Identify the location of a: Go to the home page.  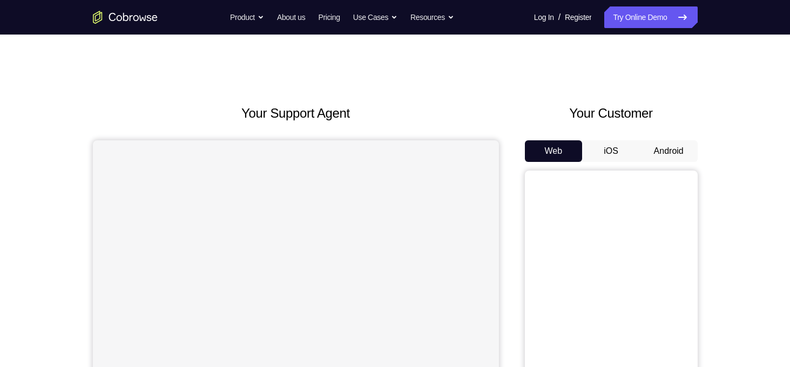
(125, 17).